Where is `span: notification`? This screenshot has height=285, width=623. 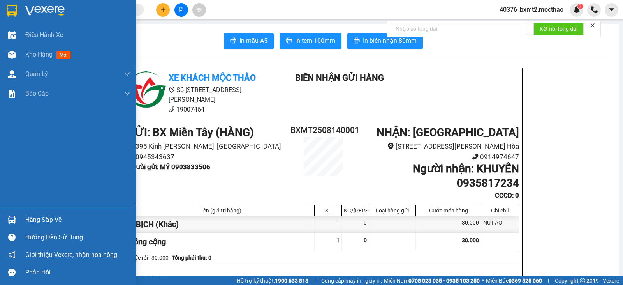 span: notification is located at coordinates (12, 254).